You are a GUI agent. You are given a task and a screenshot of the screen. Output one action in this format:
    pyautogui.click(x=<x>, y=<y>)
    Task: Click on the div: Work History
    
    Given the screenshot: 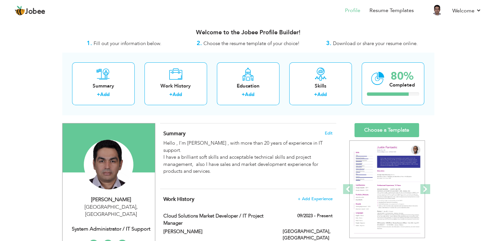 What is the action you would take?
    pyautogui.click(x=176, y=86)
    